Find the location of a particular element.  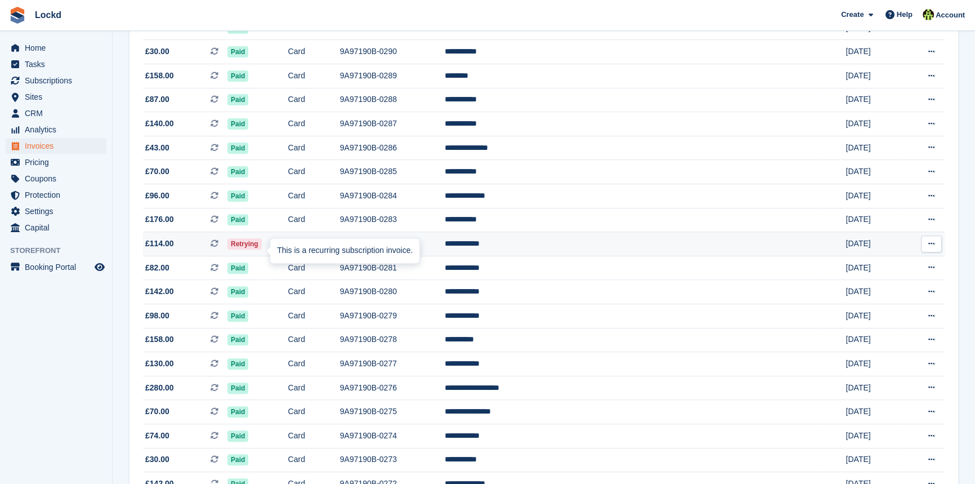

span: Account is located at coordinates (950, 15).